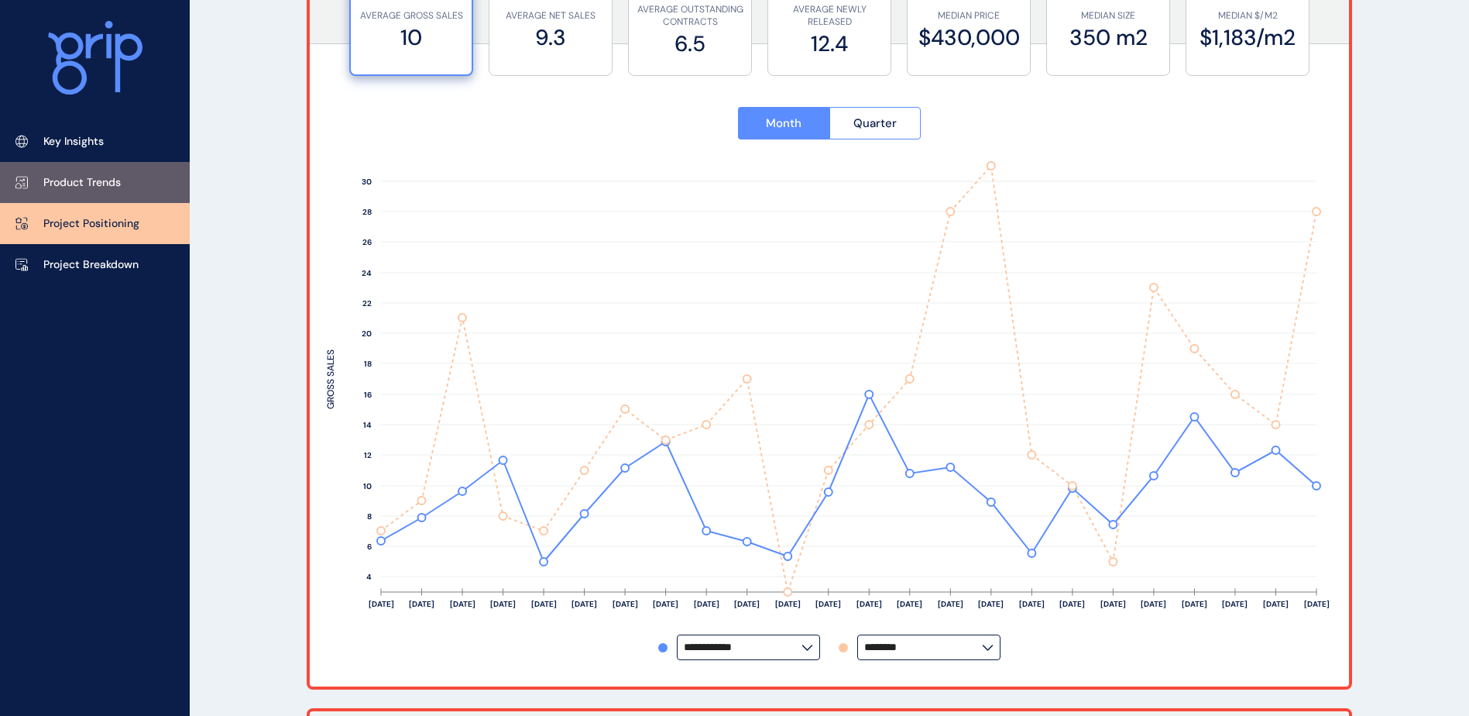  What do you see at coordinates (369, 546) in the screenshot?
I see `text: 6` at bounding box center [369, 546].